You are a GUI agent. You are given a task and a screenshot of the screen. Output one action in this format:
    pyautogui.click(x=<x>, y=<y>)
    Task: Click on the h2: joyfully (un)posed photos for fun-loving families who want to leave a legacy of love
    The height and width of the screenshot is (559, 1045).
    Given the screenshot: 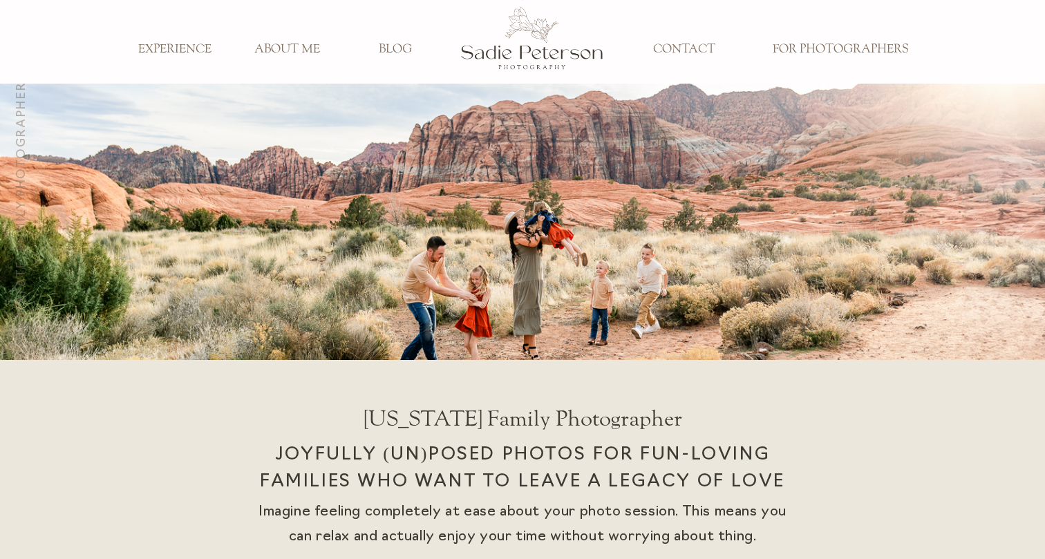 What is the action you would take?
    pyautogui.click(x=523, y=480)
    